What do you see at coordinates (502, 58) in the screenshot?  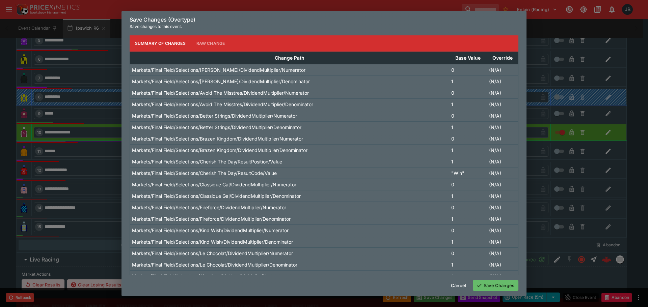 I see `th: Override` at bounding box center [502, 58].